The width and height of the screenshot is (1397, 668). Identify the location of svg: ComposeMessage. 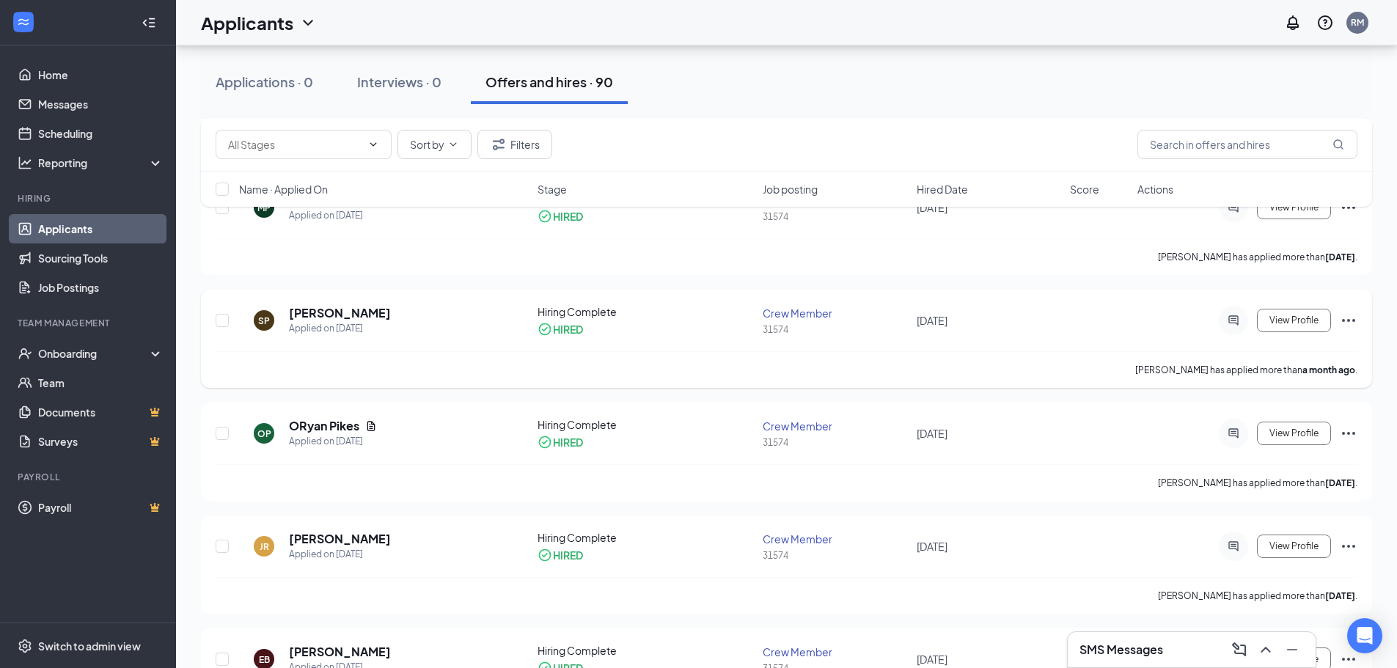
(1240, 650).